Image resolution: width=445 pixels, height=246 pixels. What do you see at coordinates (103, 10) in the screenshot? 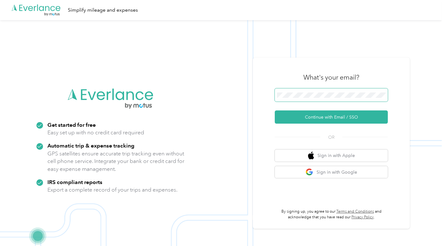
I see `div: Simplify mileage and expenses` at bounding box center [103, 10].